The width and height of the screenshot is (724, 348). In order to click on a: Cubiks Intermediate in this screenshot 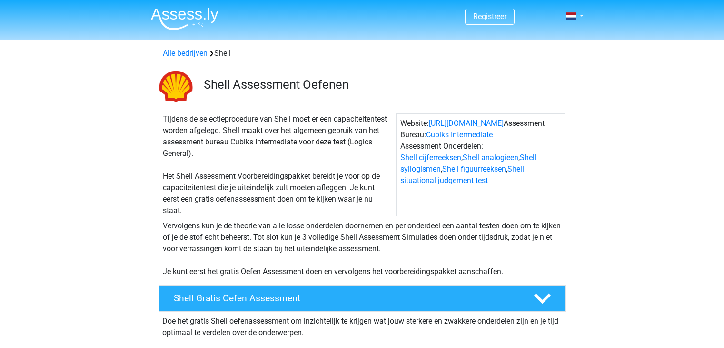, I will do `click(459, 134)`.